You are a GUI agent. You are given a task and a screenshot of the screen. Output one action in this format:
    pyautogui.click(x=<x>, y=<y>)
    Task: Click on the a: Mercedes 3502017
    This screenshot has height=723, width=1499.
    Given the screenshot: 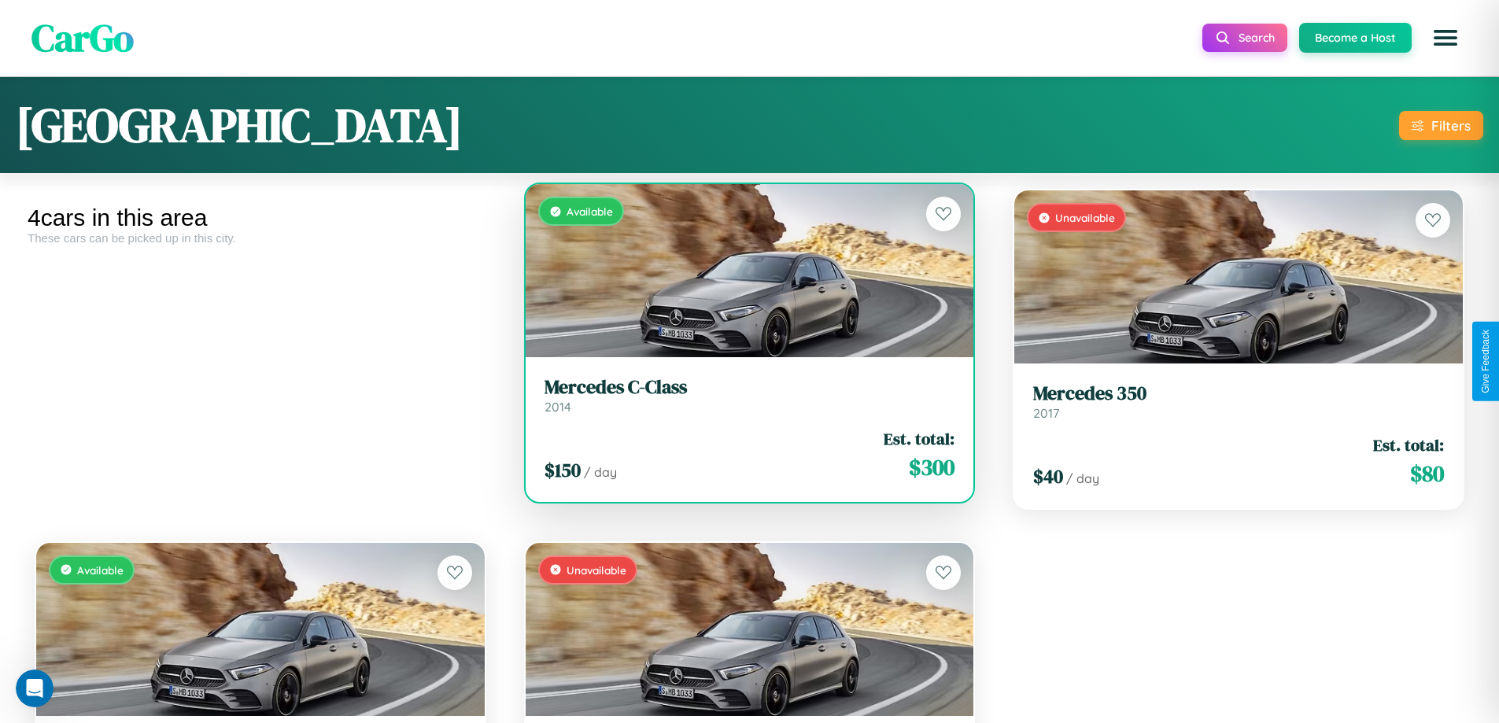 What is the action you would take?
    pyautogui.click(x=1238, y=401)
    